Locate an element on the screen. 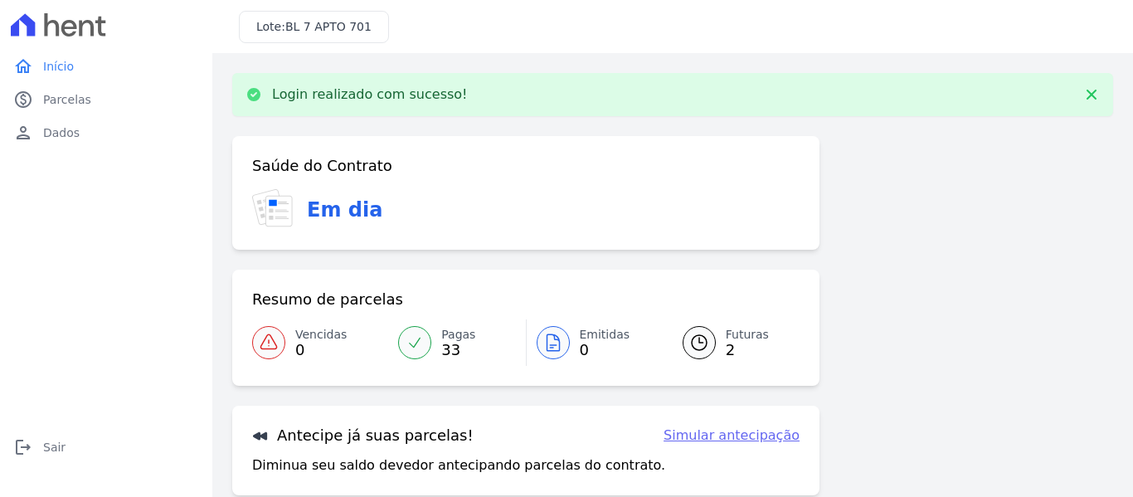 The height and width of the screenshot is (497, 1133). h3: Lote: is located at coordinates (313, 27).